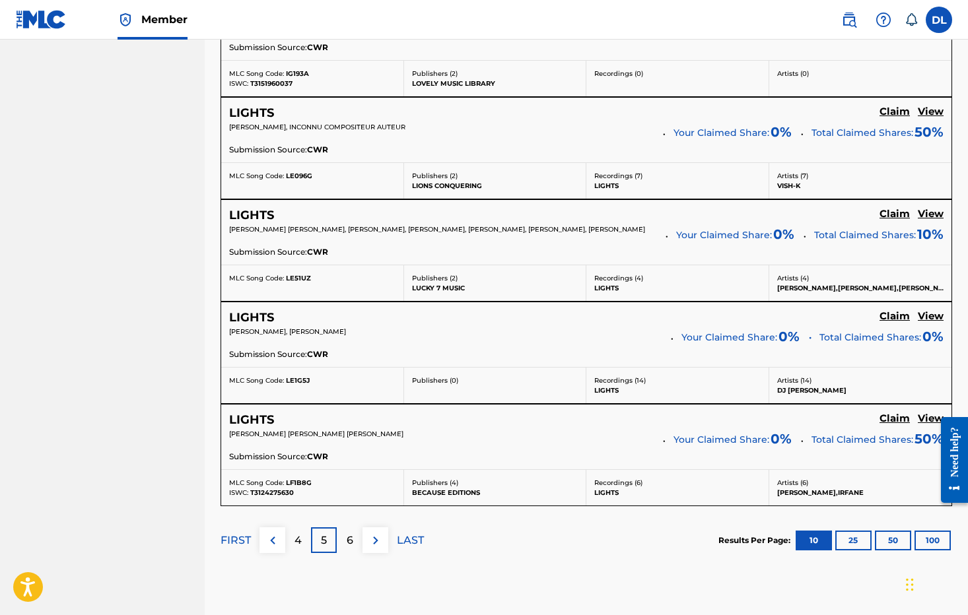  What do you see at coordinates (495, 288) in the screenshot?
I see `p: LUCKY 7 MUSIC` at bounding box center [495, 288].